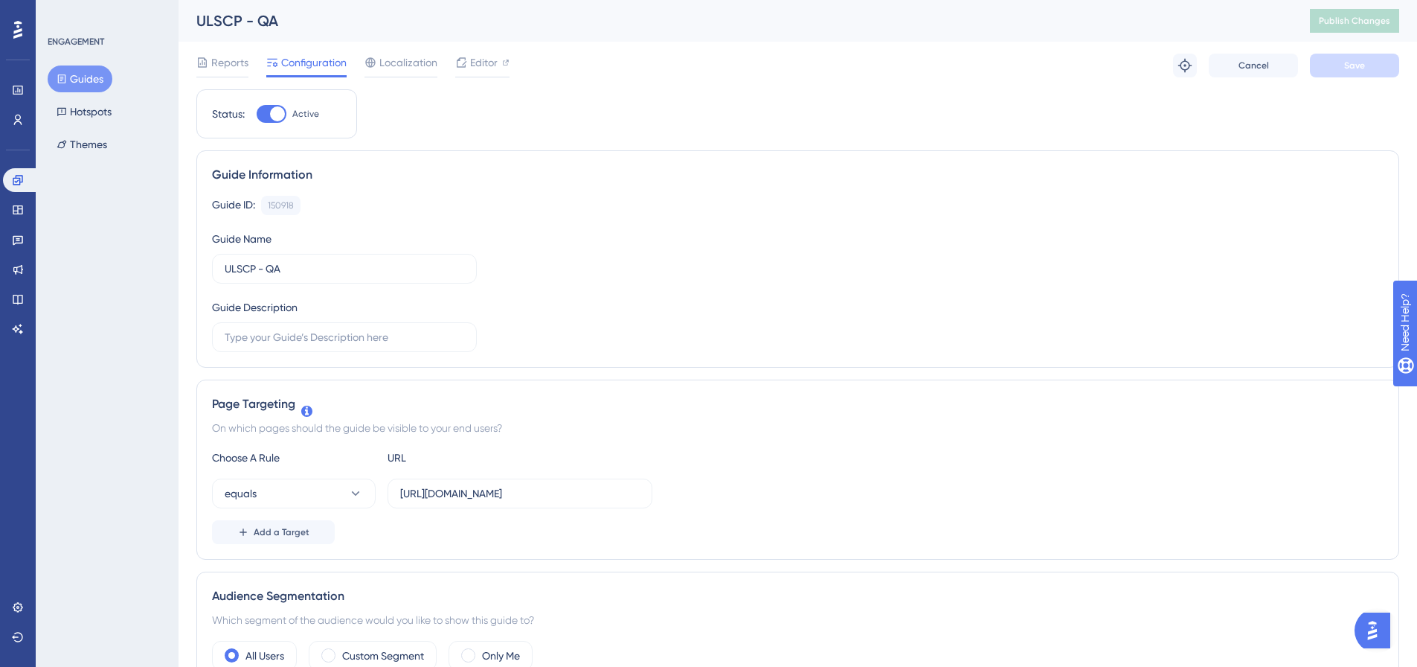  Describe the element at coordinates (280, 205) in the screenshot. I see `div: 150918` at that location.